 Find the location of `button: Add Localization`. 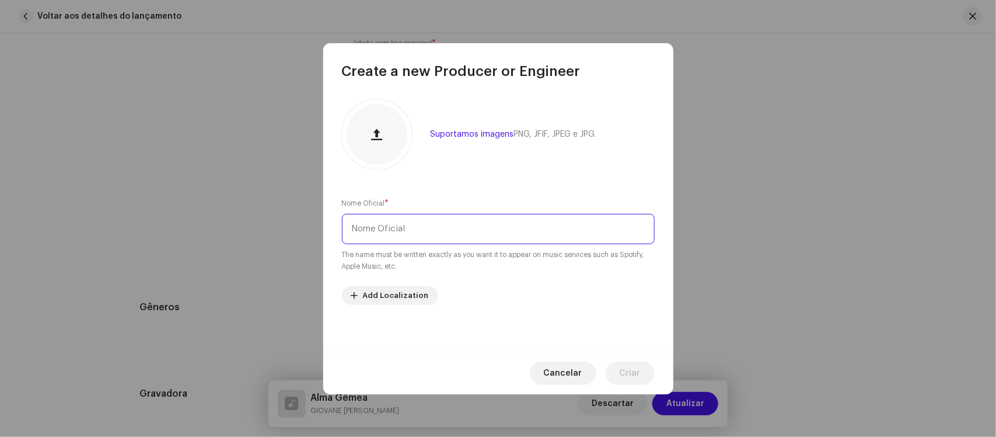

button: Add Localization is located at coordinates (390, 295).